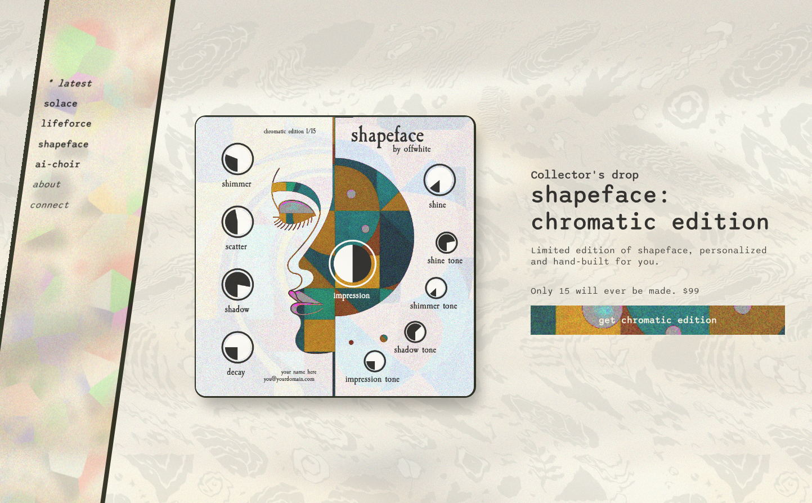  I want to click on button: ai-choir, so click(58, 164).